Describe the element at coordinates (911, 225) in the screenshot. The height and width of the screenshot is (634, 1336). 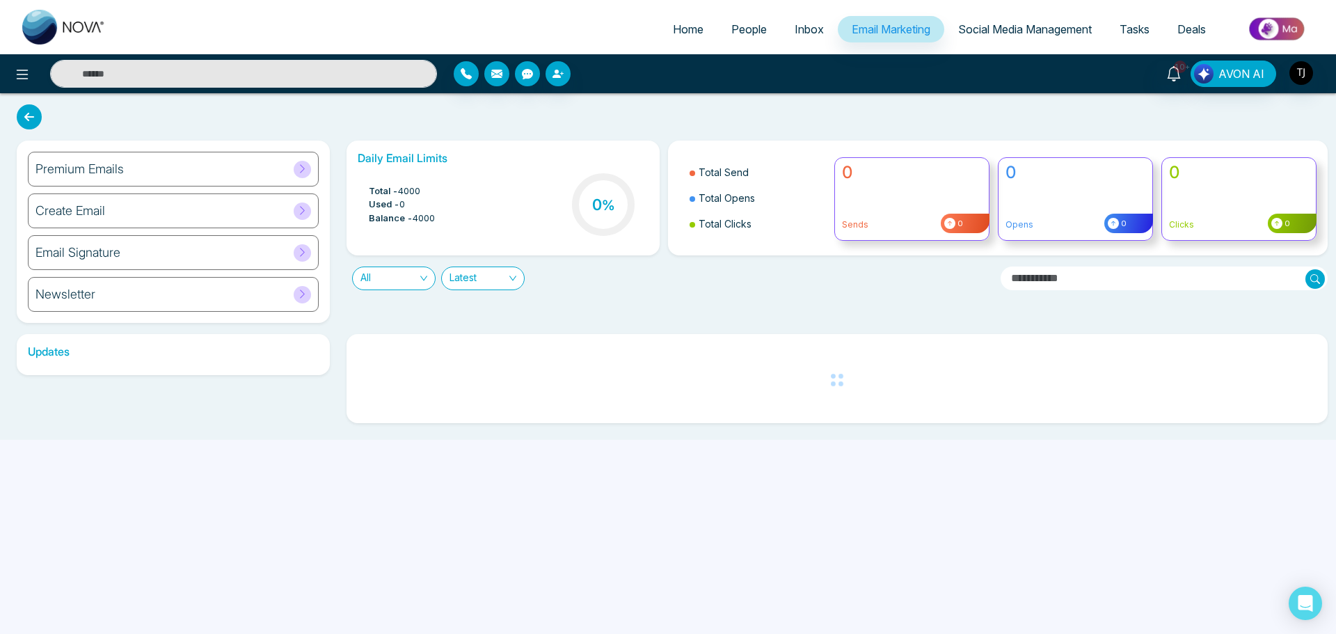
I see `p: Sends` at that location.